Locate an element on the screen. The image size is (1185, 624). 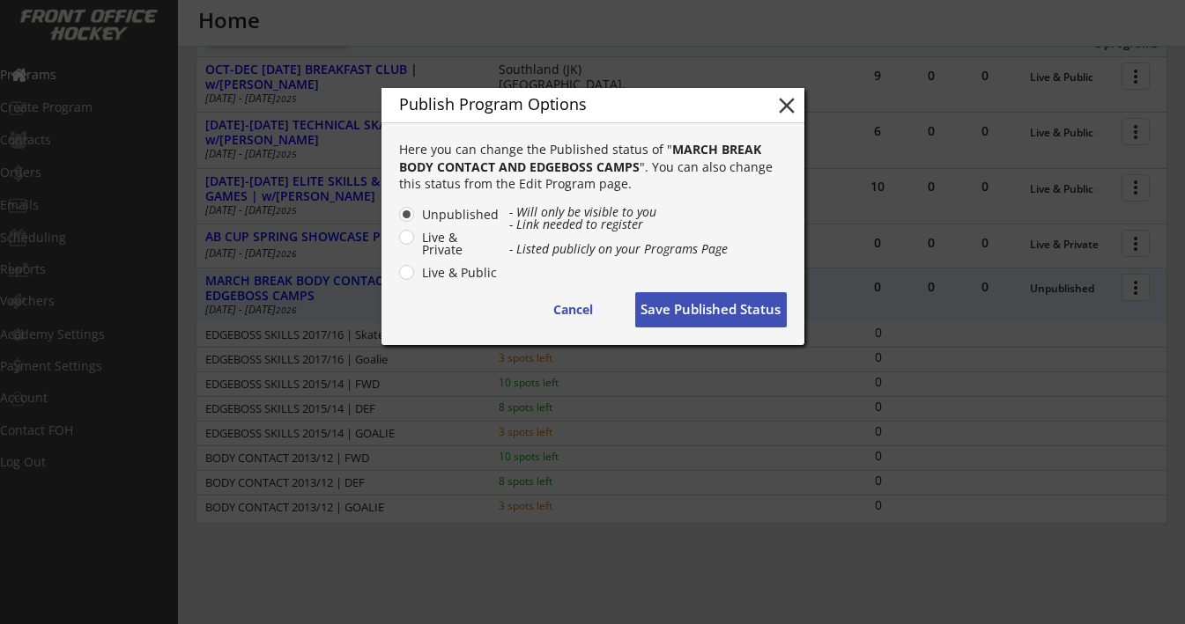
div: - Will only be visible to you - Link needed to register - Listed publicly on your Programs Page is located at coordinates (647, 231).